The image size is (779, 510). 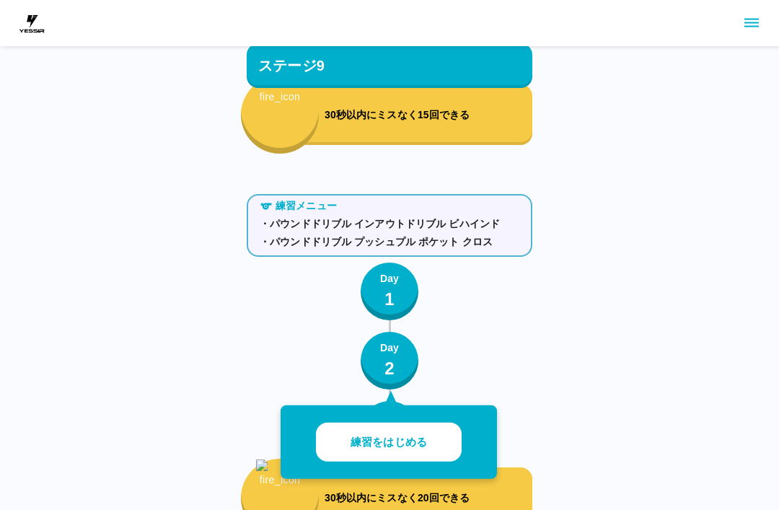 What do you see at coordinates (390, 224) in the screenshot?
I see `p: ・パウンドドリブル インアウトドリブル ビハインド` at bounding box center [390, 224].